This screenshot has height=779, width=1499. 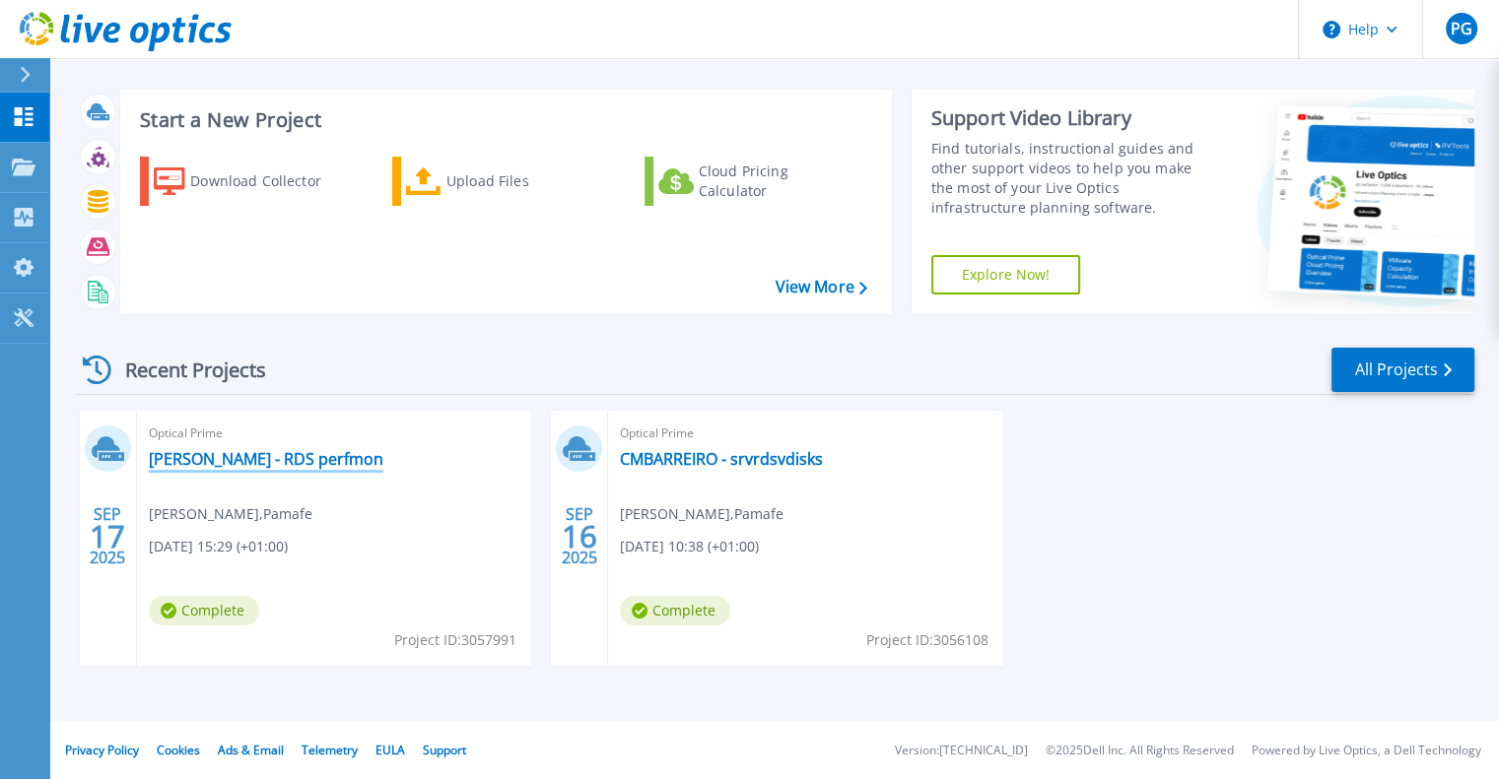 I want to click on a: View More, so click(x=820, y=287).